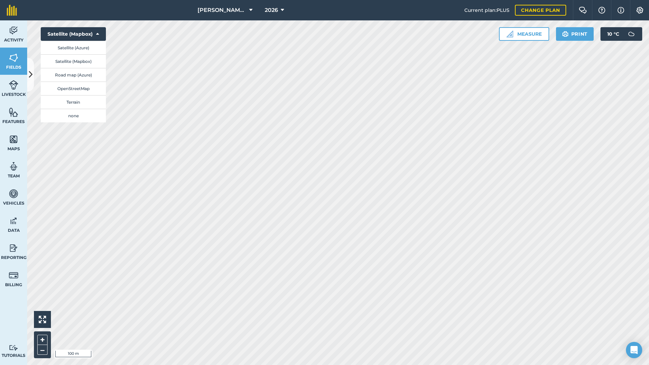 This screenshot has width=649, height=365. I want to click on button: OpenStreetMap, so click(73, 88).